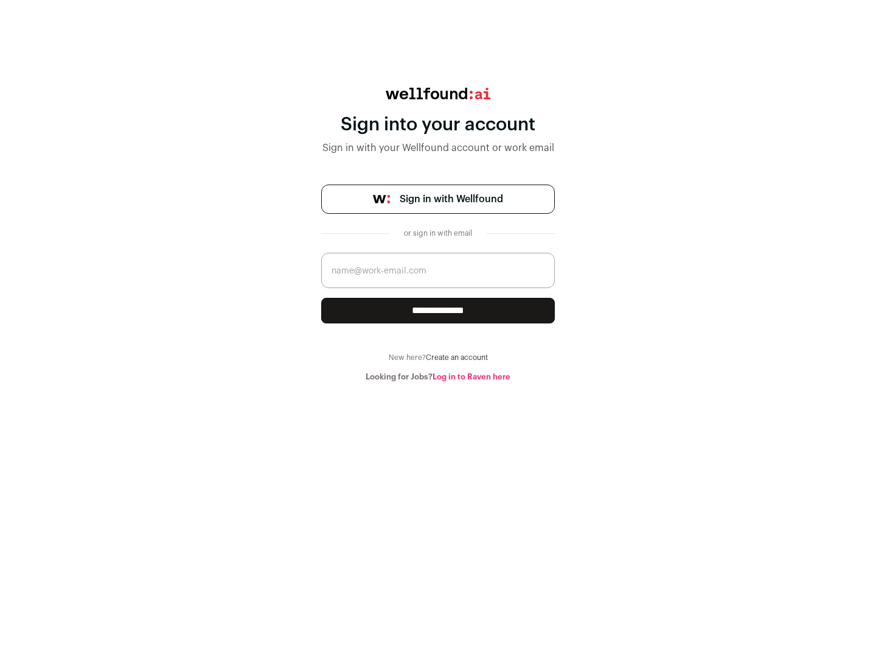 The width and height of the screenshot is (876, 670). Describe the element at coordinates (438, 125) in the screenshot. I see `div: Sign into your account` at that location.